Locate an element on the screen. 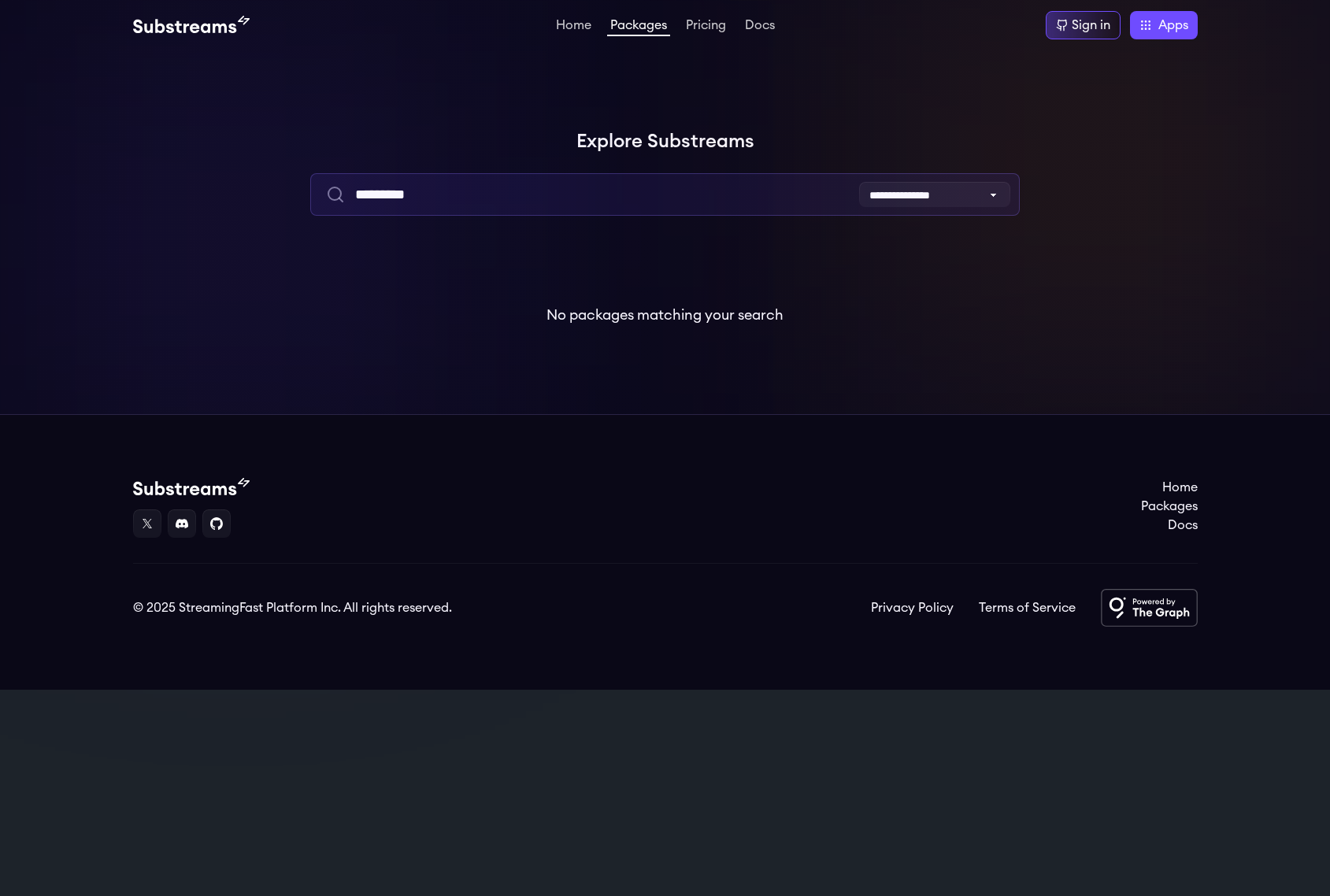 Image resolution: width=1330 pixels, height=896 pixels. span: Apps is located at coordinates (1173, 25).